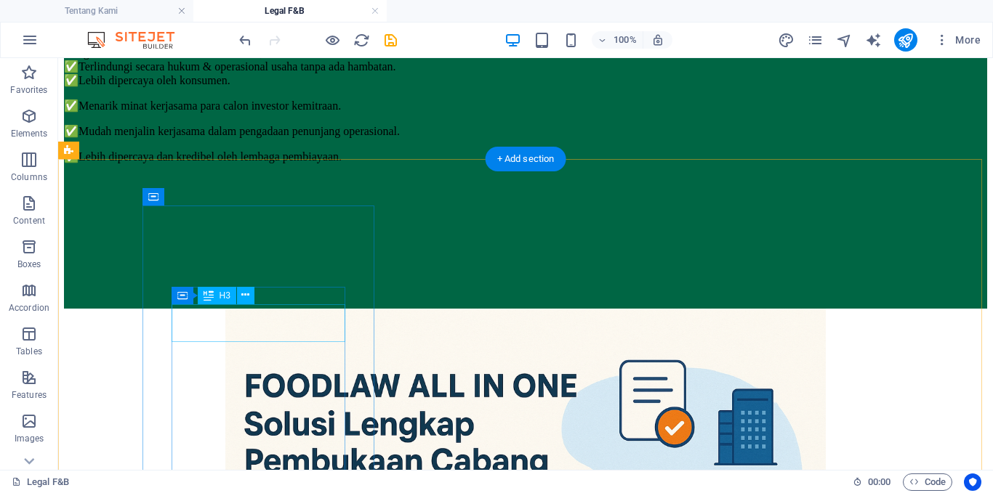  What do you see at coordinates (815, 40) in the screenshot?
I see `button: pages` at bounding box center [815, 40].